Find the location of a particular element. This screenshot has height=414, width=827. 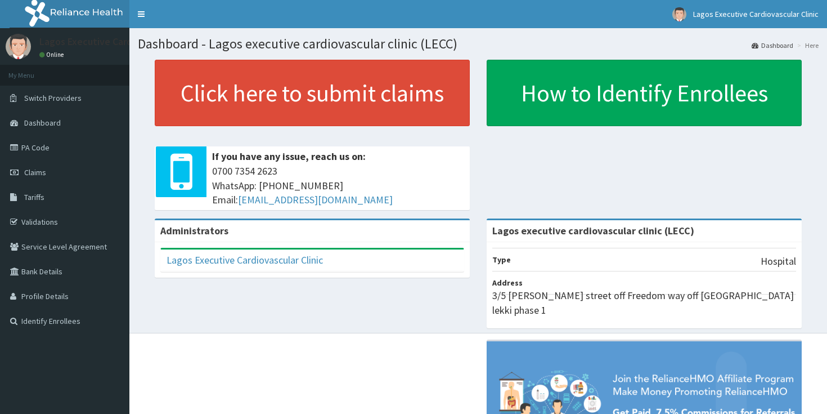

b: Administrators is located at coordinates (194, 230).